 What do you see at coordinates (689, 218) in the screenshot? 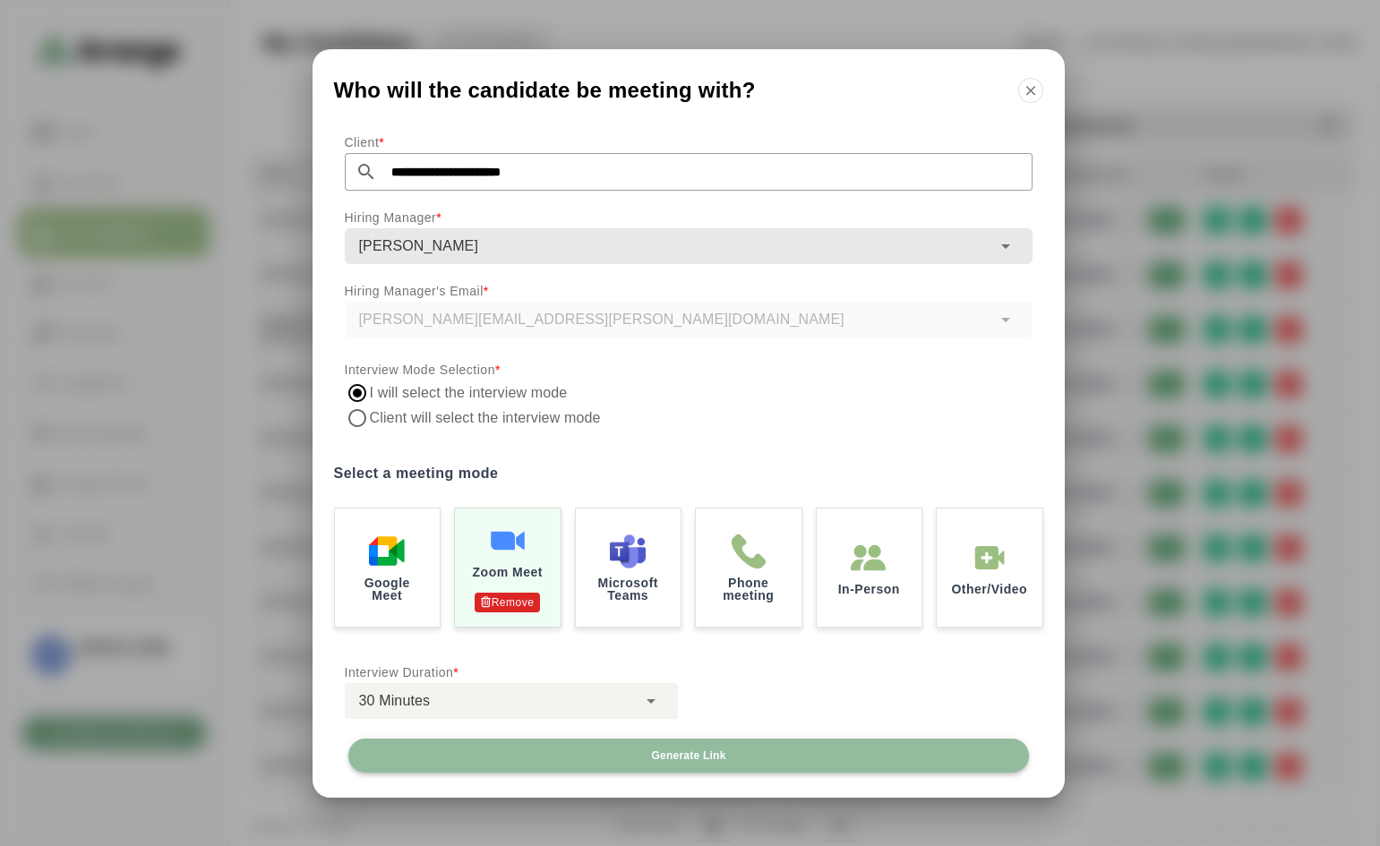
I see `p: Hiring Manager` at bounding box center [689, 218].